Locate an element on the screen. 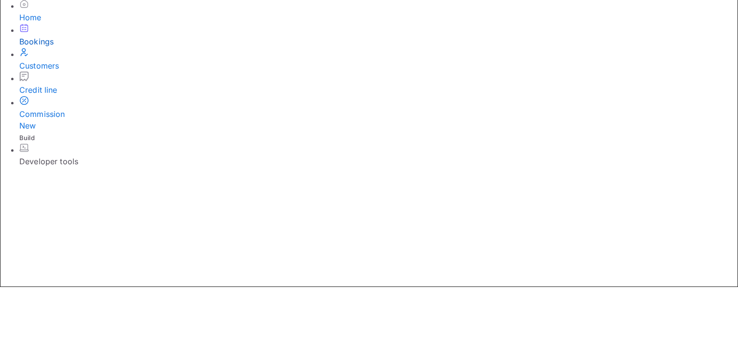 Image resolution: width=738 pixels, height=343 pixels. span: Build is located at coordinates (27, 138).